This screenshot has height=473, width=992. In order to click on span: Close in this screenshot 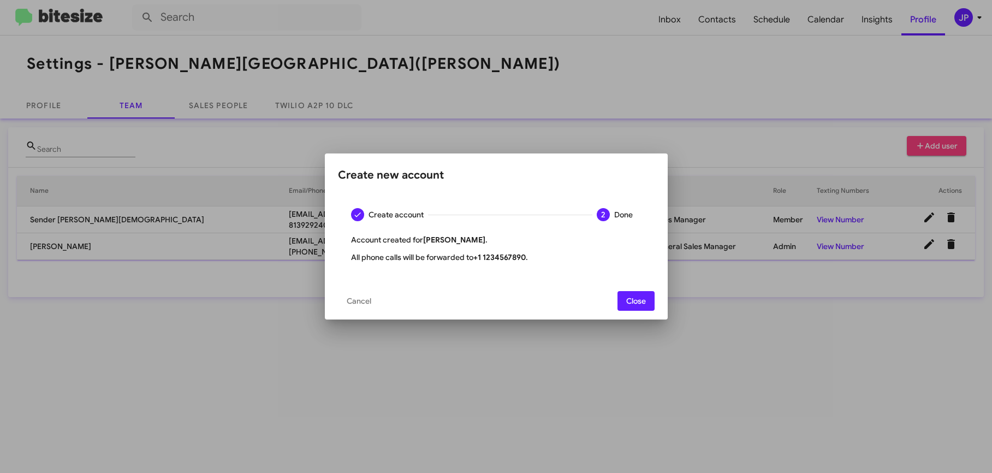, I will do `click(636, 301)`.